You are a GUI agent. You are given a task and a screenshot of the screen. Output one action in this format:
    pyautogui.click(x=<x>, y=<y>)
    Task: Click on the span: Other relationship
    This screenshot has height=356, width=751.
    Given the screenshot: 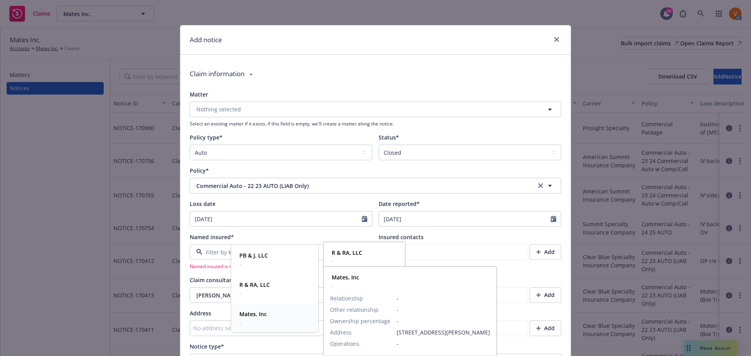 What is the action you would take?
    pyautogui.click(x=354, y=310)
    